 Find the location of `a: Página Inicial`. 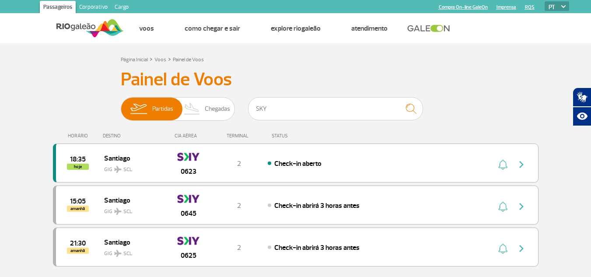

a: Página Inicial is located at coordinates (134, 60).